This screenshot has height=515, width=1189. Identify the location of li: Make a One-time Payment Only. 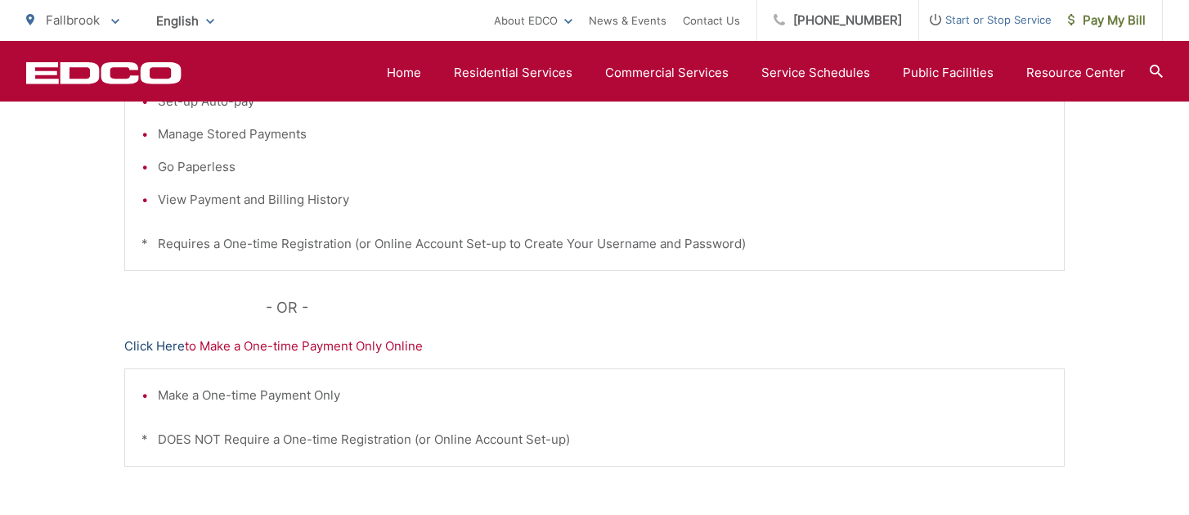
(603, 395).